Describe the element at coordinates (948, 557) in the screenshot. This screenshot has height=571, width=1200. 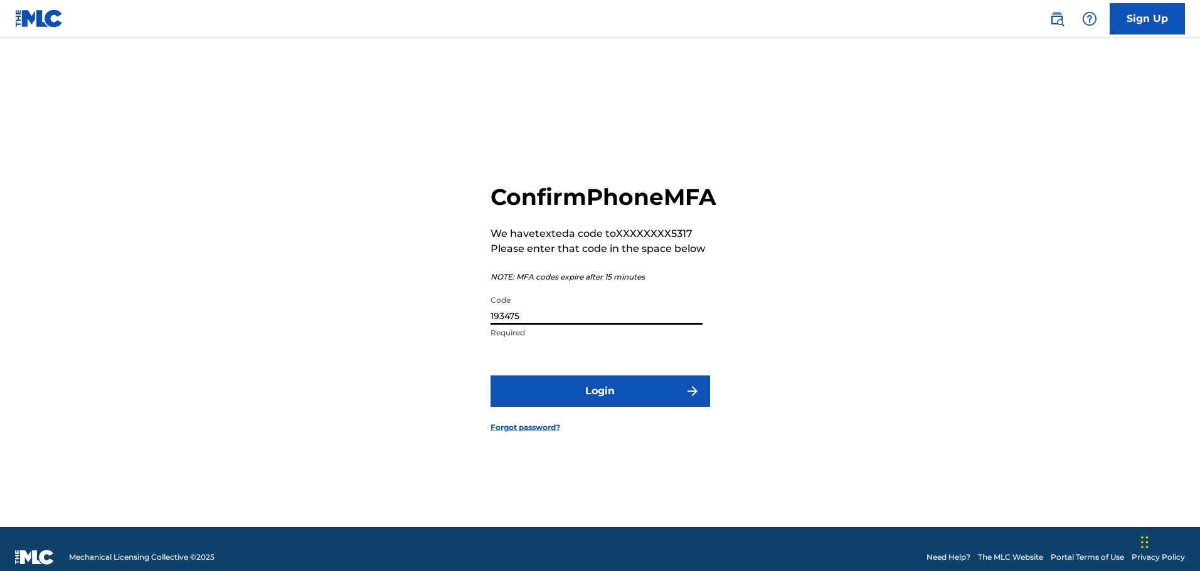
I see `a: Need Help?` at that location.